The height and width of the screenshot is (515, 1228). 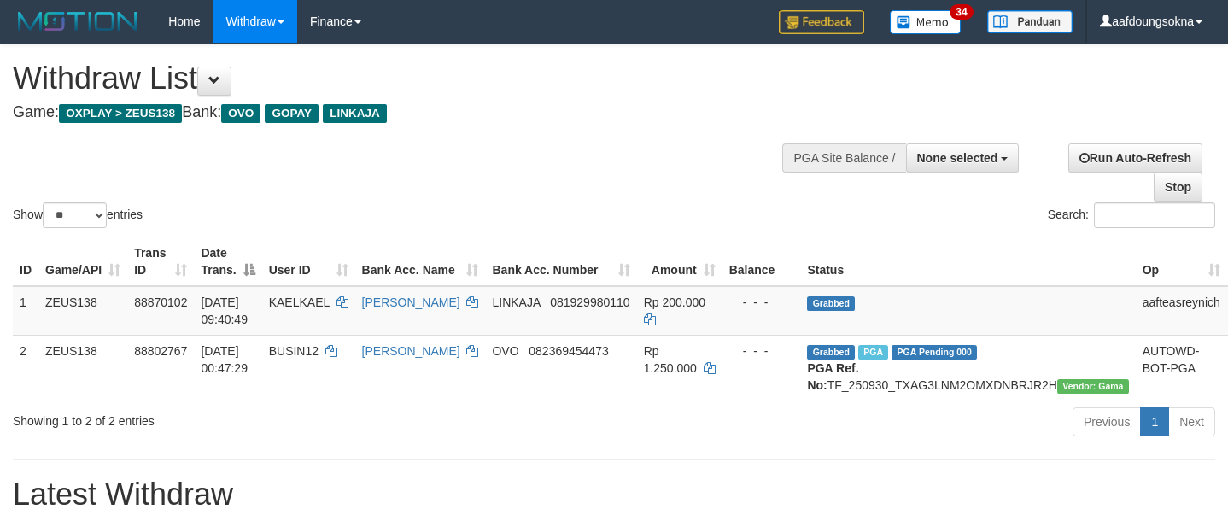 I want to click on th: Op: activate to sort column ascending, so click(x=1181, y=261).